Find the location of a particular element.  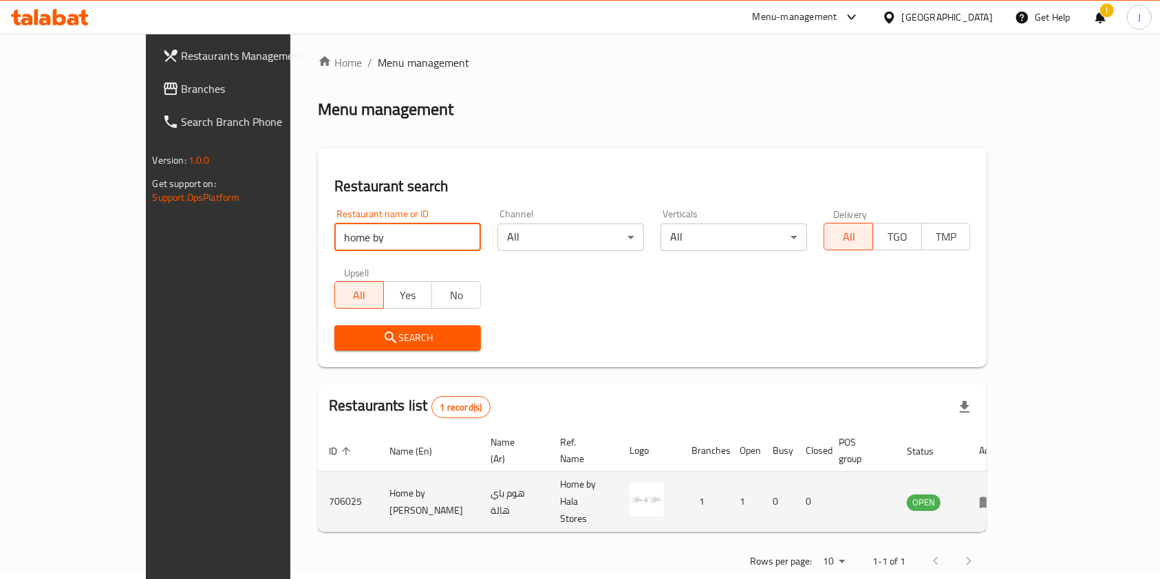

th: Busy is located at coordinates (778, 451).